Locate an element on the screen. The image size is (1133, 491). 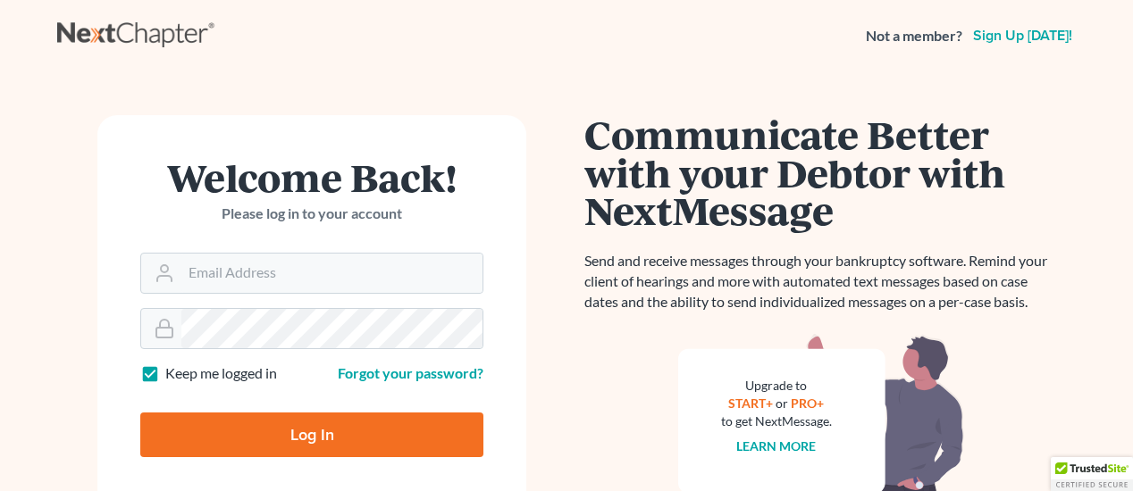
span: or is located at coordinates (783, 403).